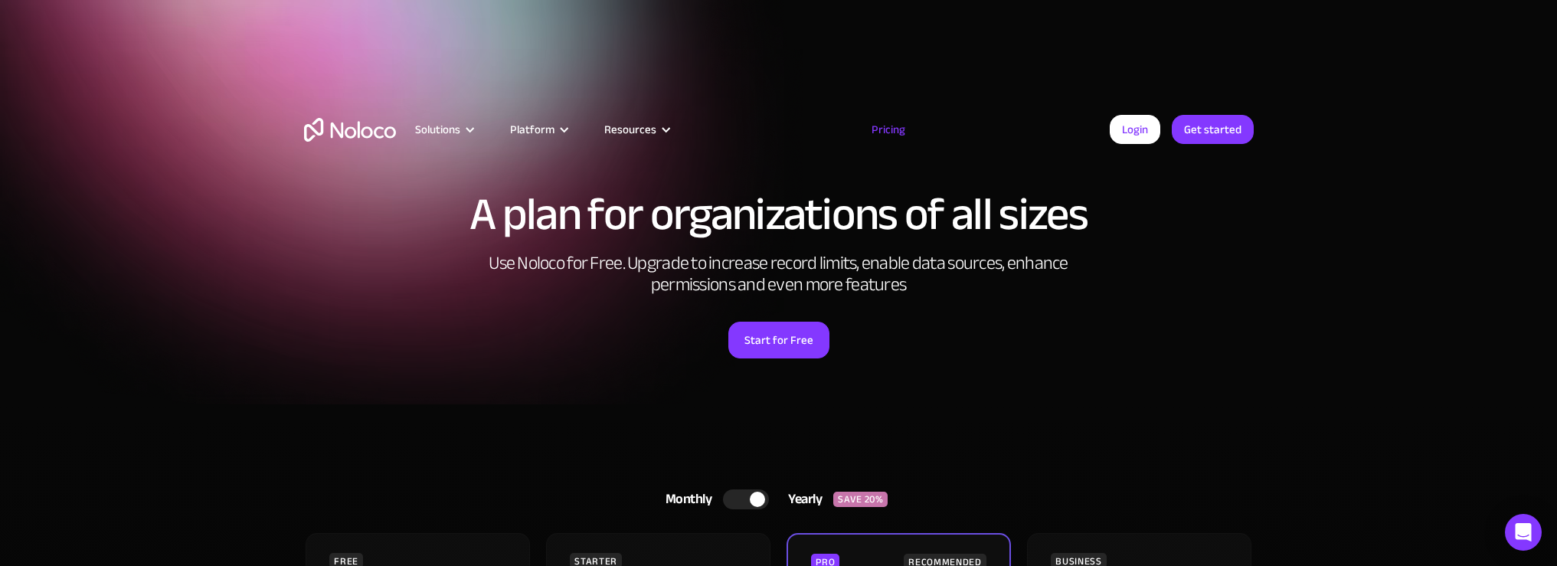 This screenshot has height=566, width=1557. I want to click on a: Start for Free, so click(779, 340).